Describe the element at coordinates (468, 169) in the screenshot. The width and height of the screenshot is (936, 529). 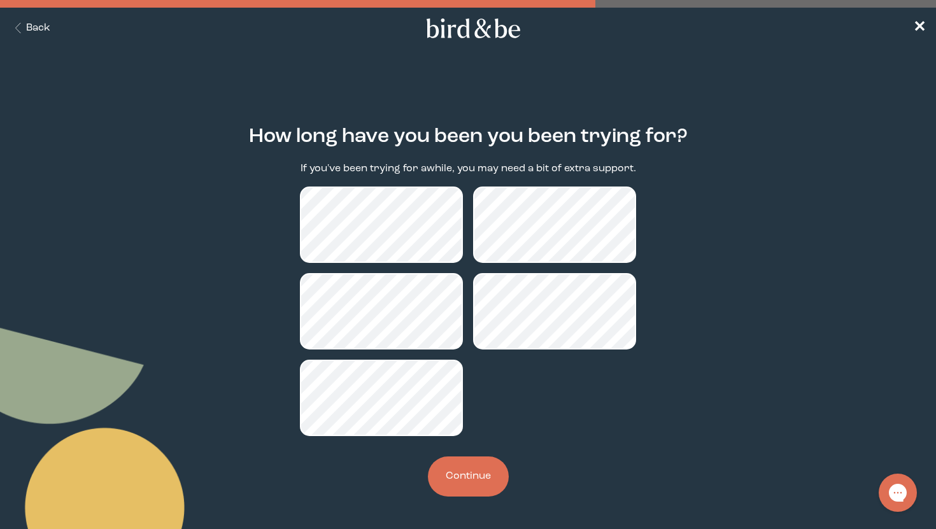
I see `p: If you've been trying for awhile, you may need a bit of extra support.` at that location.